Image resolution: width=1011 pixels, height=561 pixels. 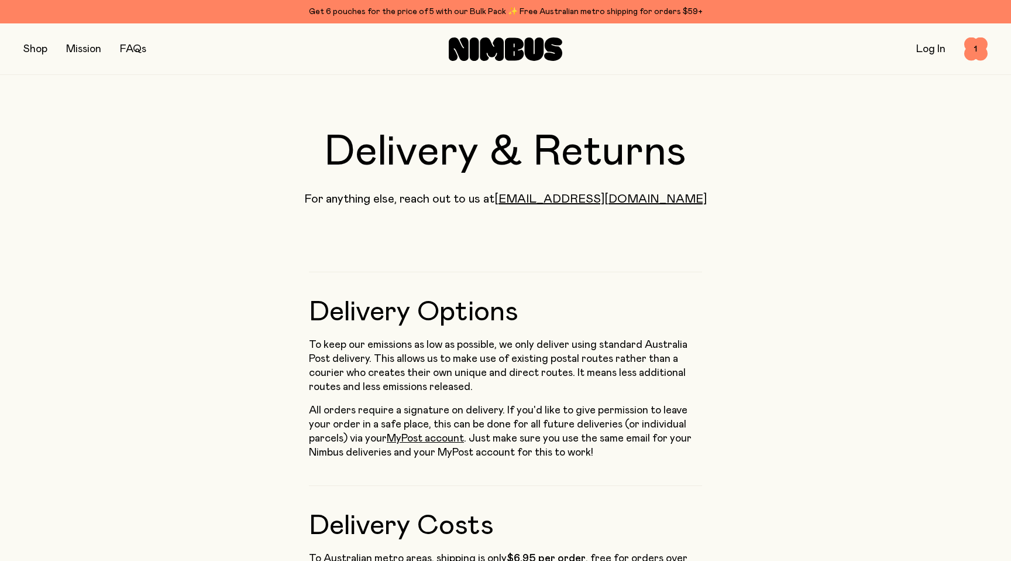 What do you see at coordinates (506, 152) in the screenshot?
I see `h1: Delivery & Returns` at bounding box center [506, 152].